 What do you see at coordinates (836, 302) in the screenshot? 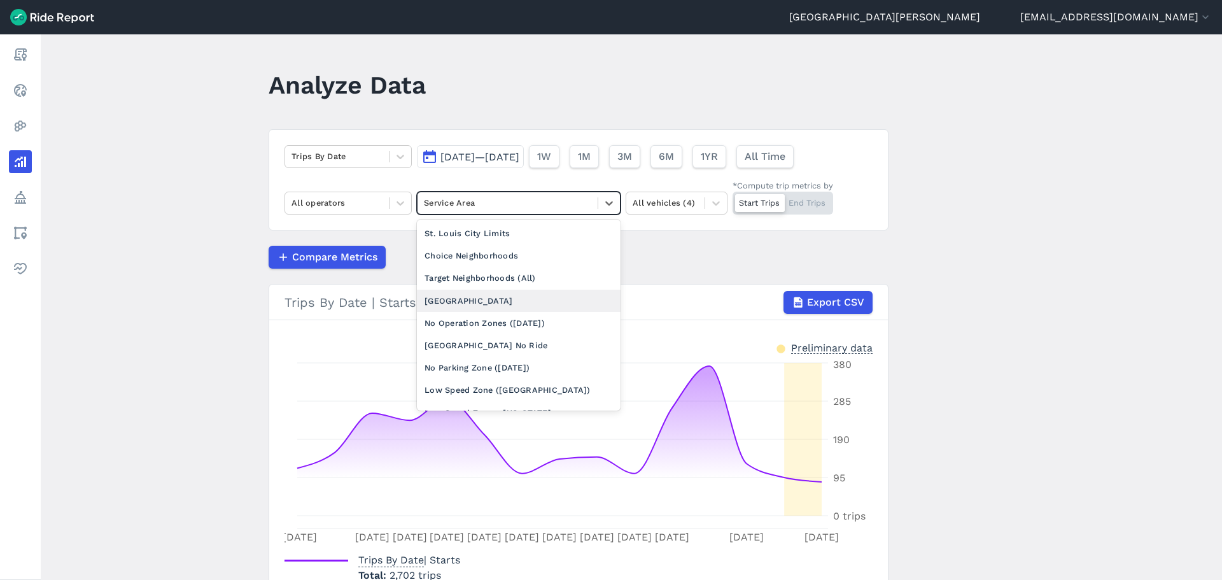
I see `span: Export CSV` at bounding box center [836, 302].